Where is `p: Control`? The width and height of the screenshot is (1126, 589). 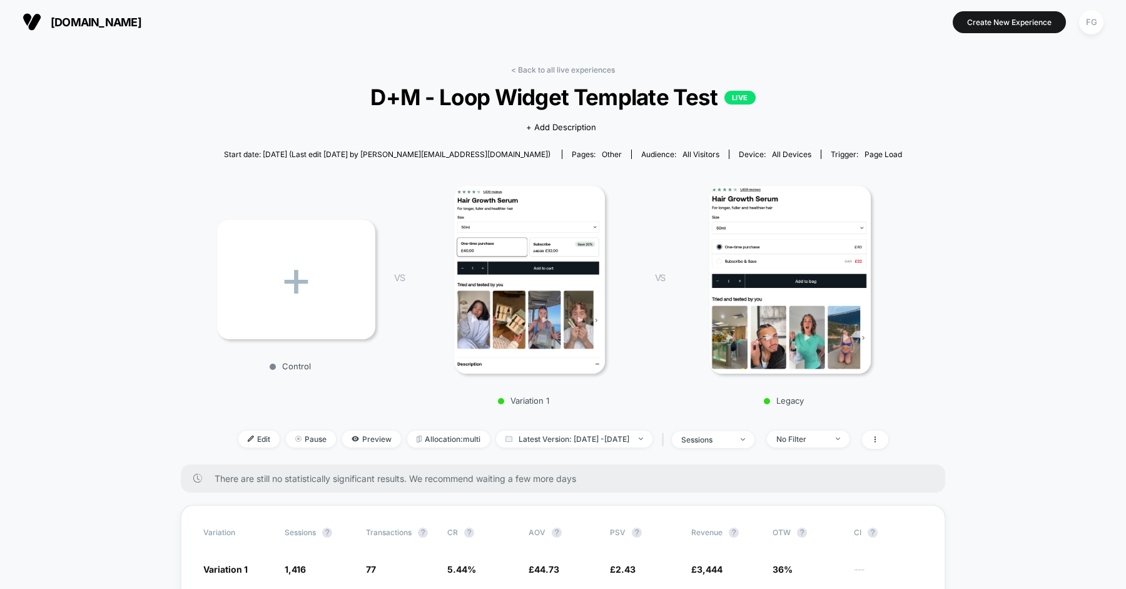 p: Control is located at coordinates (290, 366).